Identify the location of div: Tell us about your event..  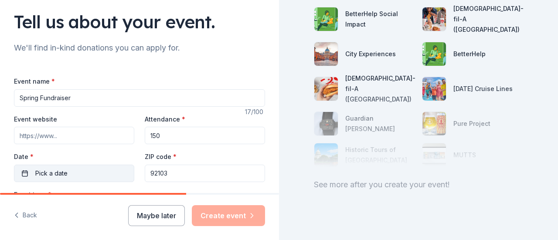
(139, 22).